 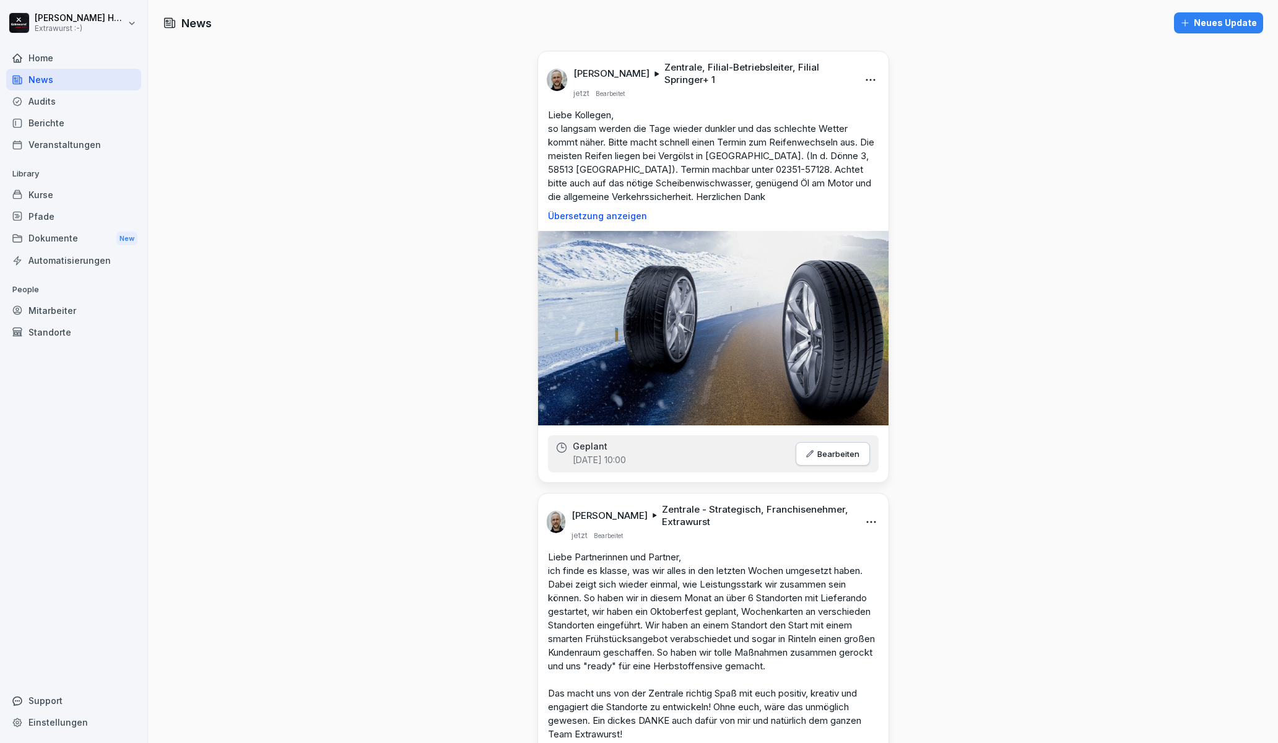 I want to click on div: Neues Update, so click(x=1218, y=23).